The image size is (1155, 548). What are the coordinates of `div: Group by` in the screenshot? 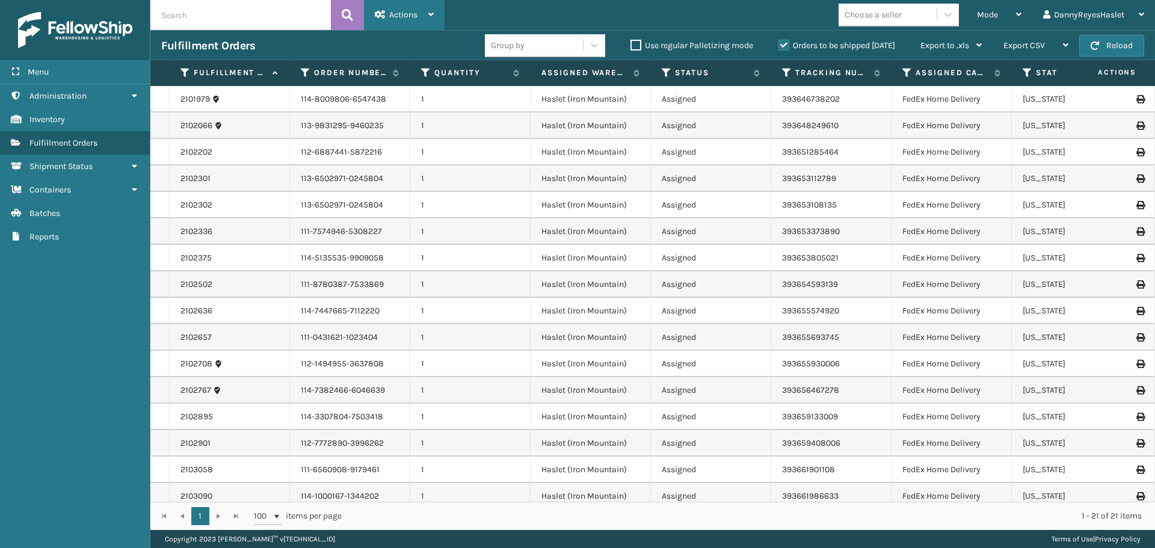 It's located at (508, 45).